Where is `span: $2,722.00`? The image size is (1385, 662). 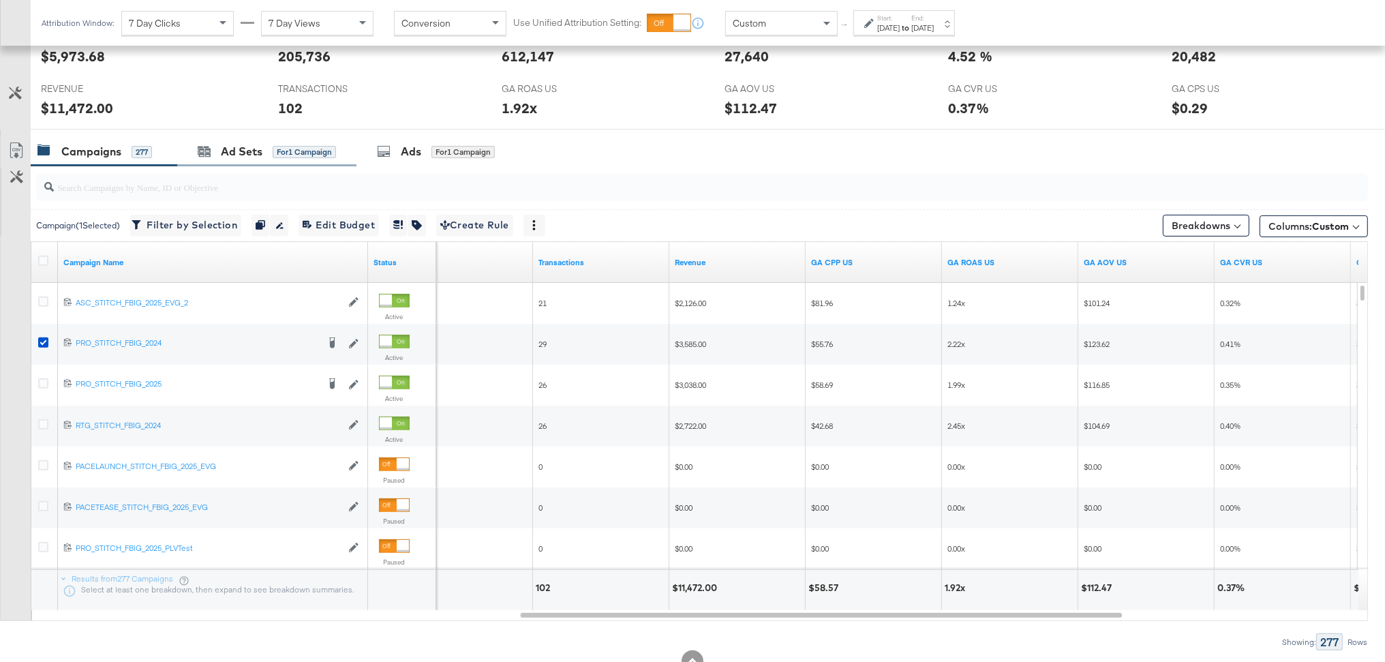
span: $2,722.00 is located at coordinates (690, 425).